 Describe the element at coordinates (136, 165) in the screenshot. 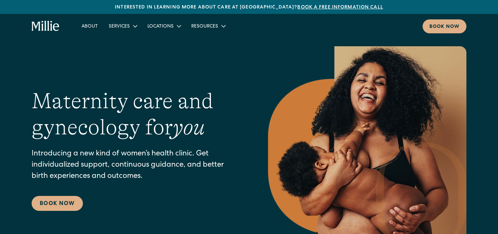

I see `p: Introducing a new kind of women’s health clinic. Get individualized support, continuous guidance,...` at that location.